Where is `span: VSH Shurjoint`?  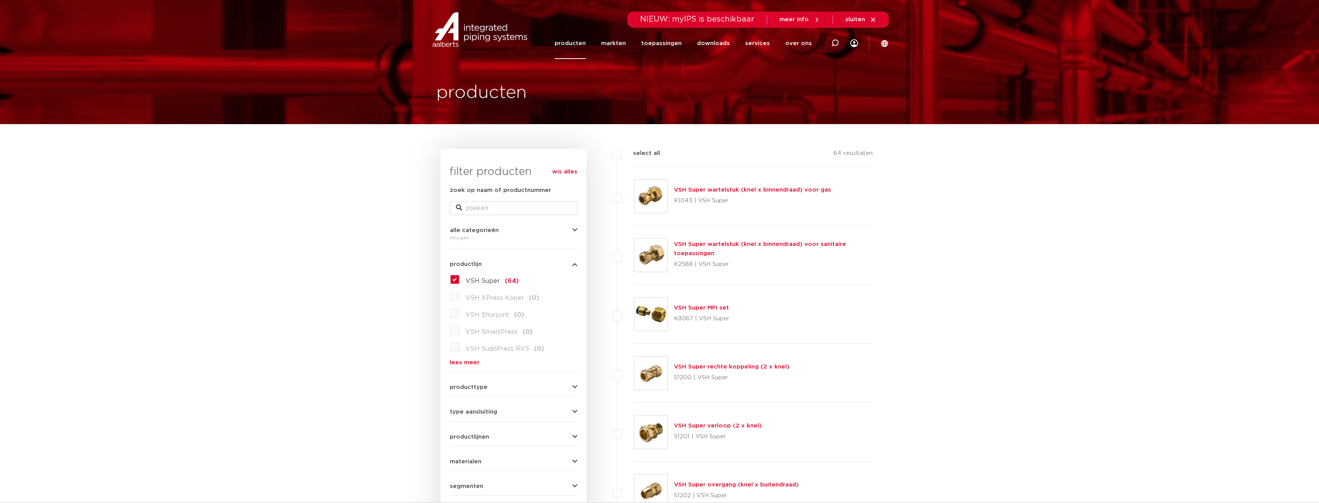
span: VSH Shurjoint is located at coordinates (487, 315).